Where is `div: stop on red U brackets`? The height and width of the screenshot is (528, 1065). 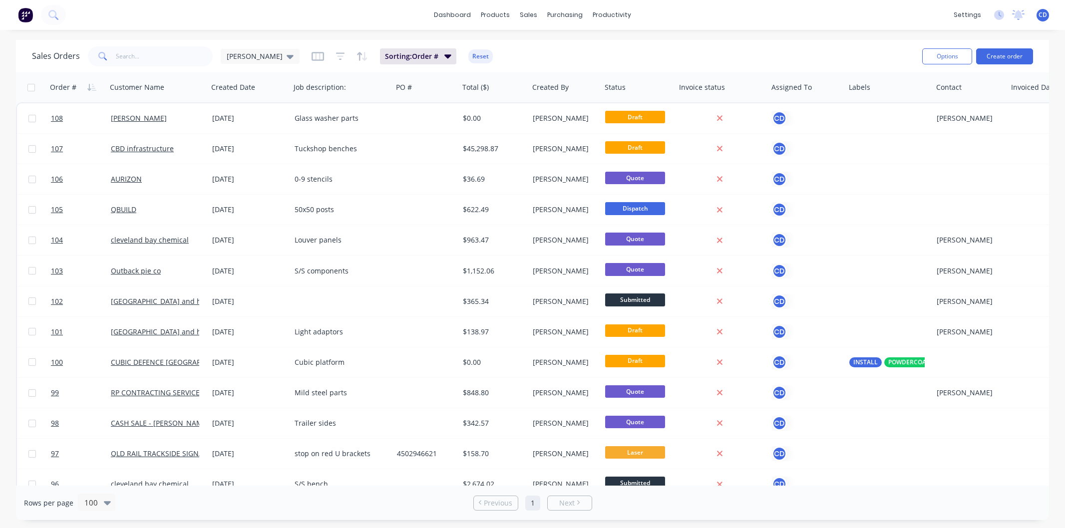 div: stop on red U brackets is located at coordinates (340, 454).